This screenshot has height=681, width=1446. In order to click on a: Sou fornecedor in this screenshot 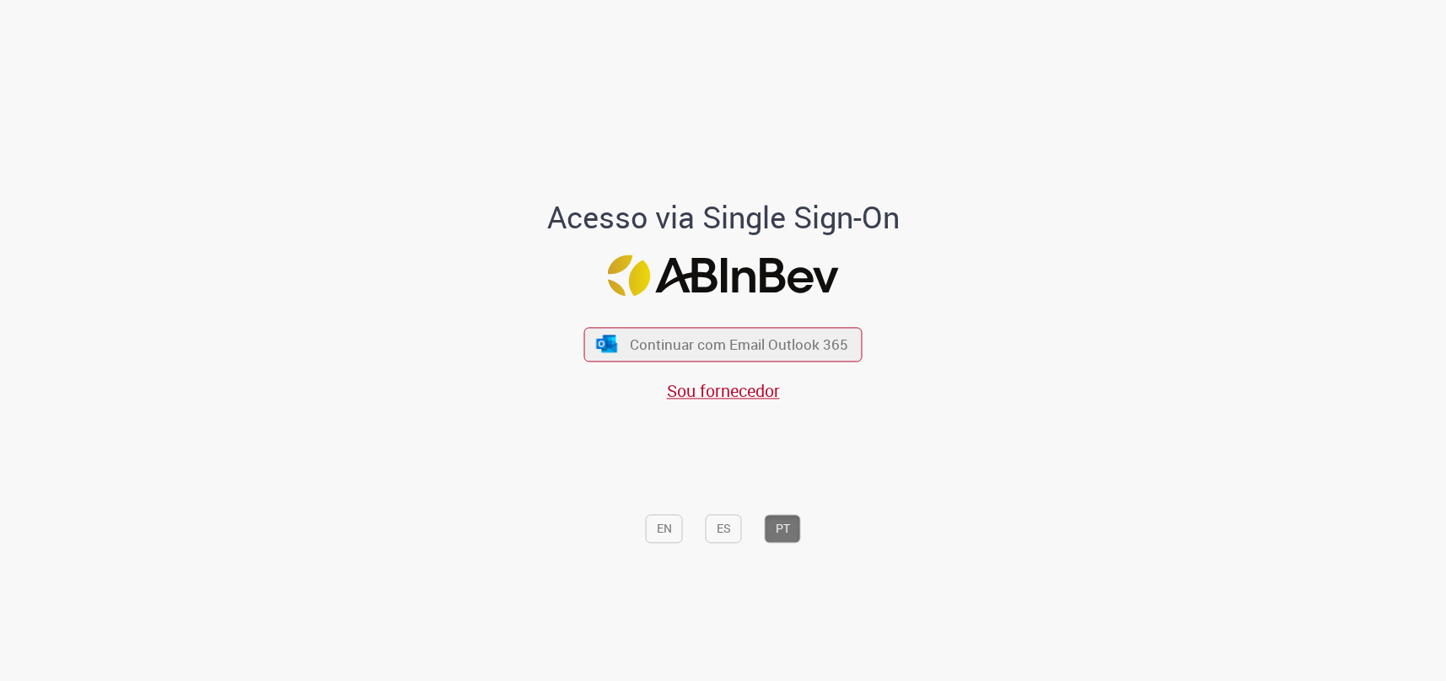, I will do `click(723, 390)`.